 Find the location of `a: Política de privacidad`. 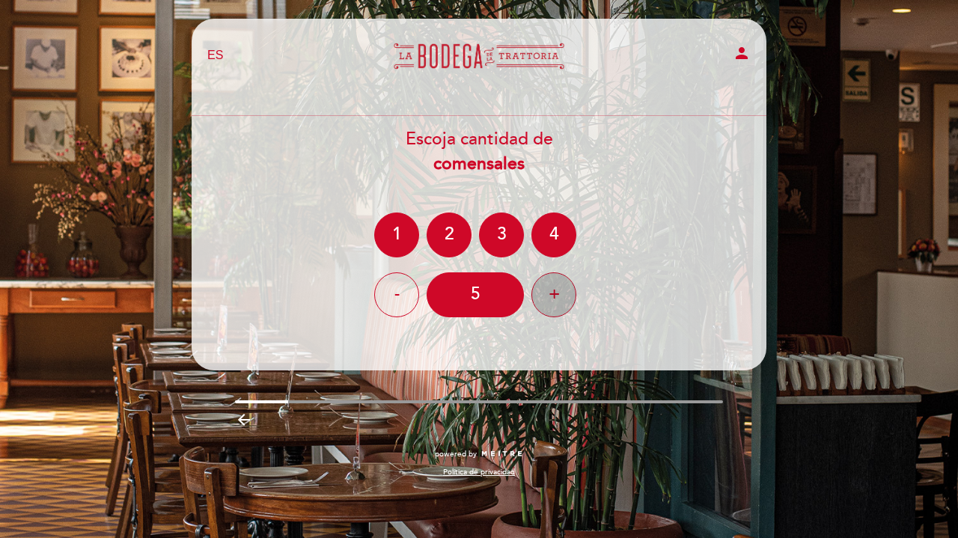

a: Política de privacidad is located at coordinates (479, 472).